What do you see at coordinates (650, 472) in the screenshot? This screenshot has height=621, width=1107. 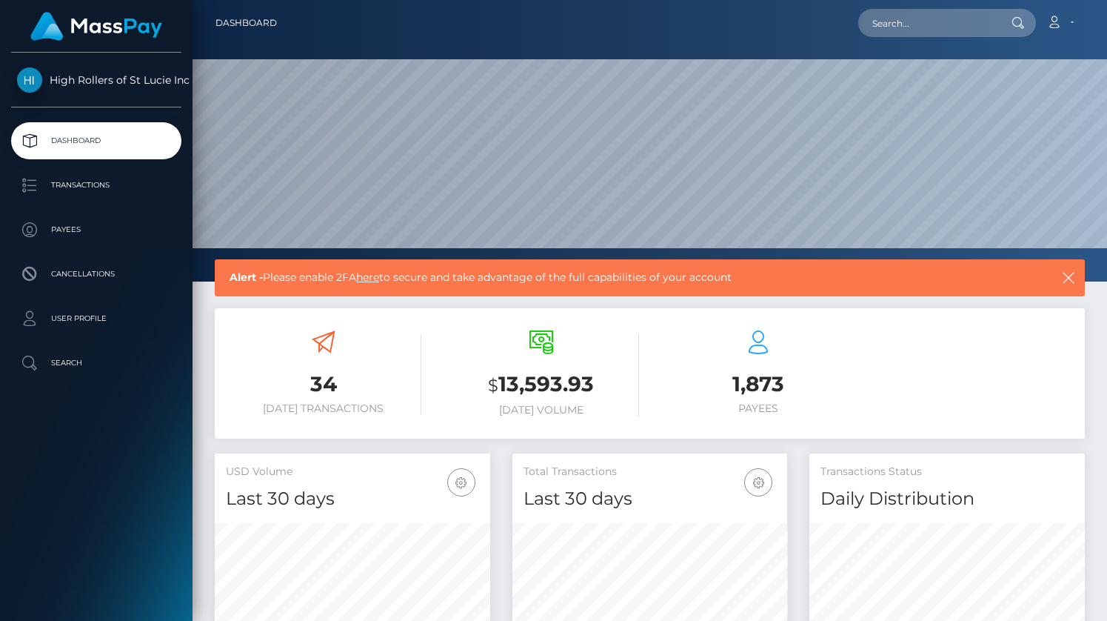 I see `h5: Total Transactions` at bounding box center [650, 472].